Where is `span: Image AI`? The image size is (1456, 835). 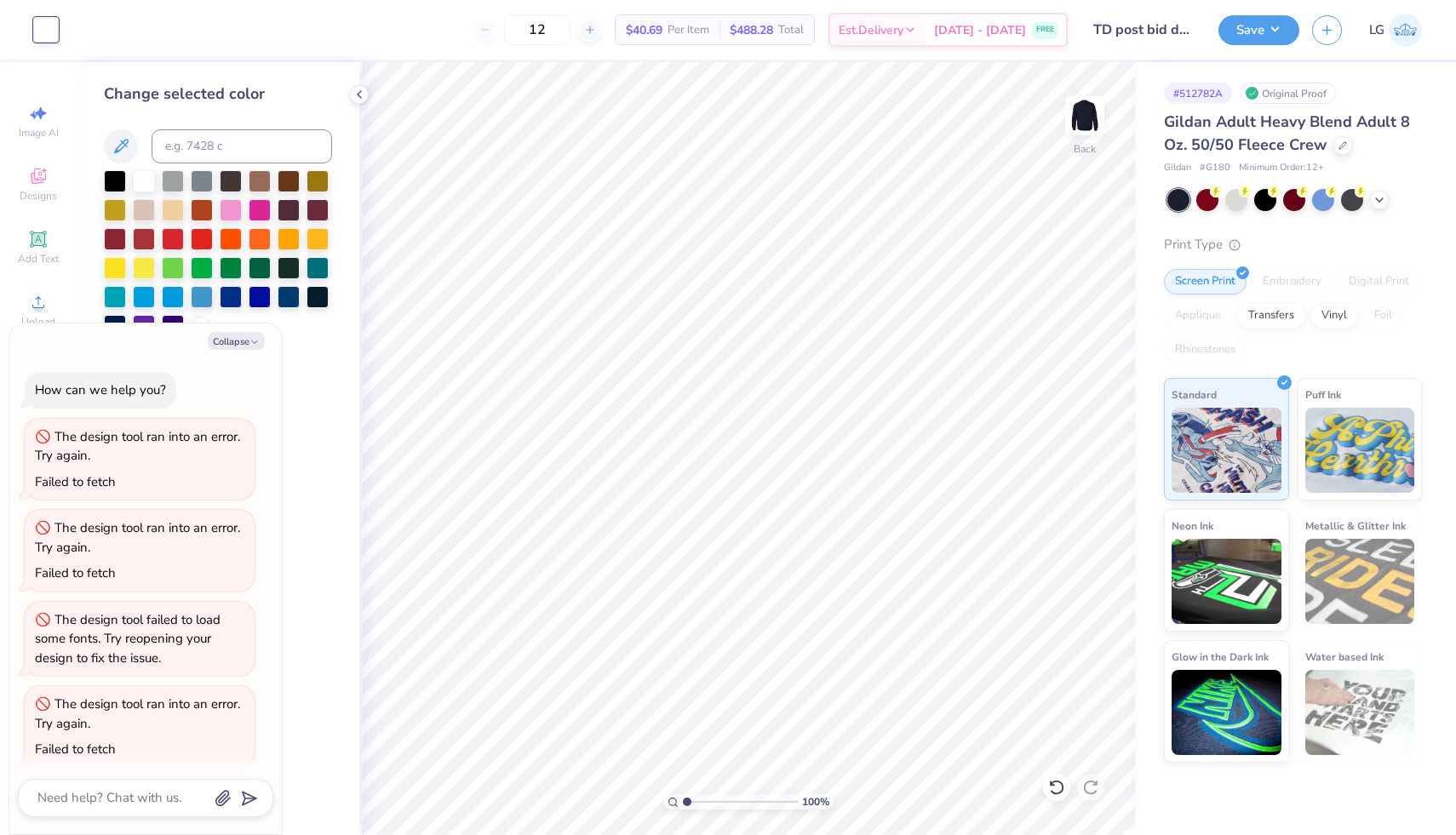 span: Image AI is located at coordinates (39, 133).